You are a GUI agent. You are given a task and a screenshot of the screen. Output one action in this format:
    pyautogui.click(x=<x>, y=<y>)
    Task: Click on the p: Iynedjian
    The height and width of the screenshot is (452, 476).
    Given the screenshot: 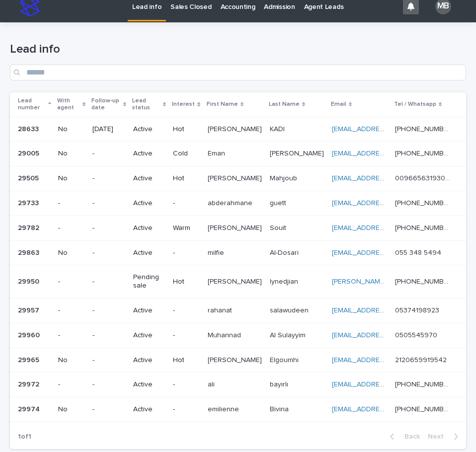 What is the action you would take?
    pyautogui.click(x=284, y=280)
    